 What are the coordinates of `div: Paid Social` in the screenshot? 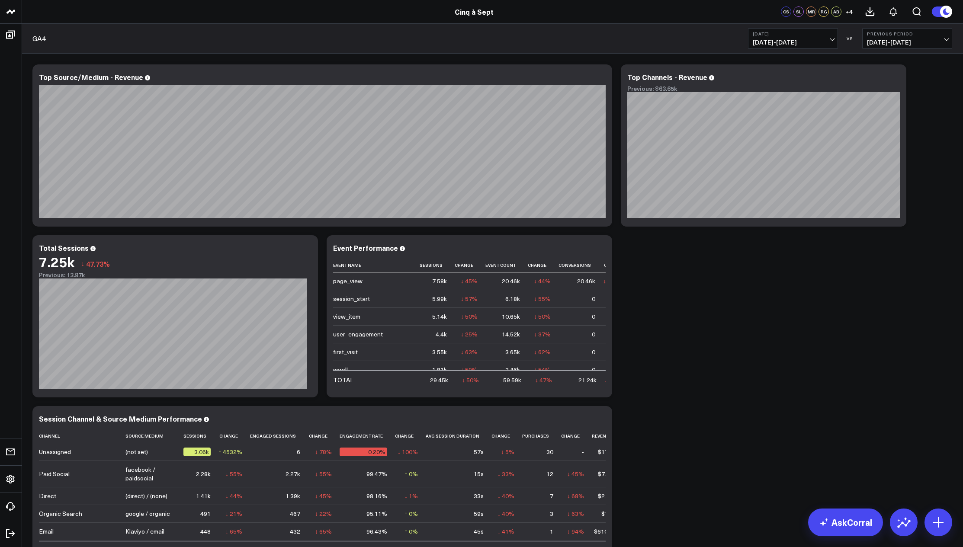 It's located at (54, 474).